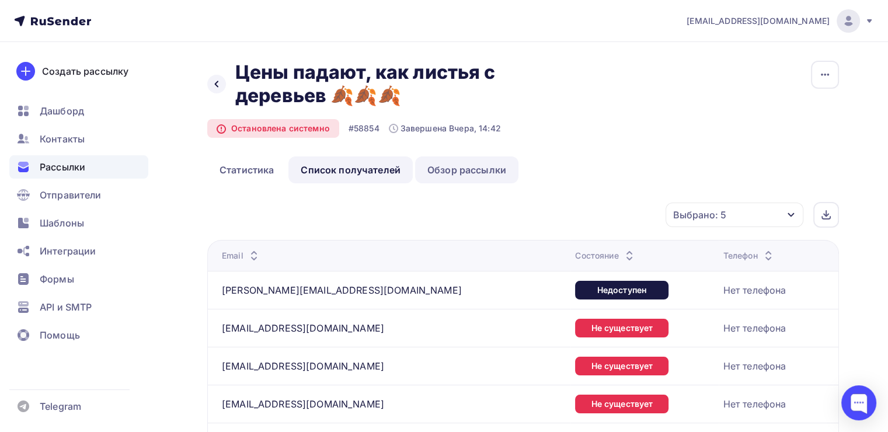 This screenshot has width=888, height=432. Describe the element at coordinates (412, 84) in the screenshot. I see `h2: Цены падают, как листья с деревьев 🍂🍂🍂` at that location.